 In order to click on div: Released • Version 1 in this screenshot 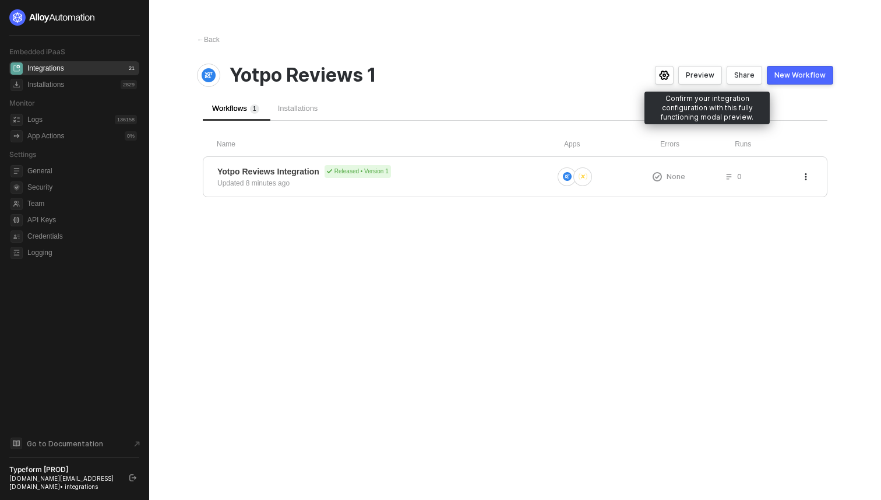, I will do `click(358, 171)`.